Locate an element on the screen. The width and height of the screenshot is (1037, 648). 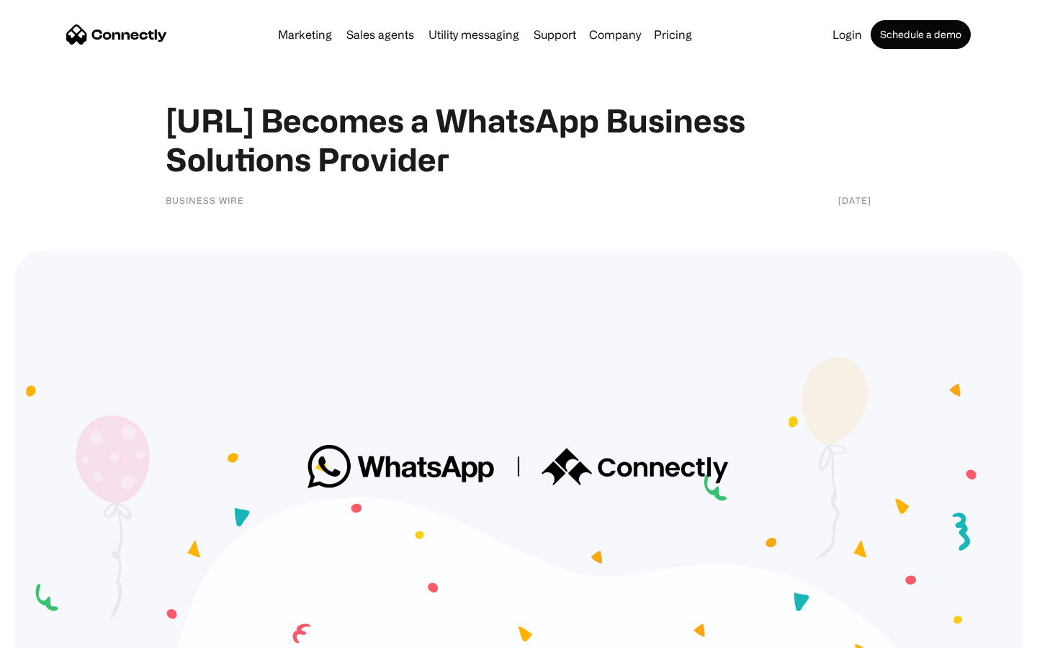
a: Utility messaging is located at coordinates (474, 35).